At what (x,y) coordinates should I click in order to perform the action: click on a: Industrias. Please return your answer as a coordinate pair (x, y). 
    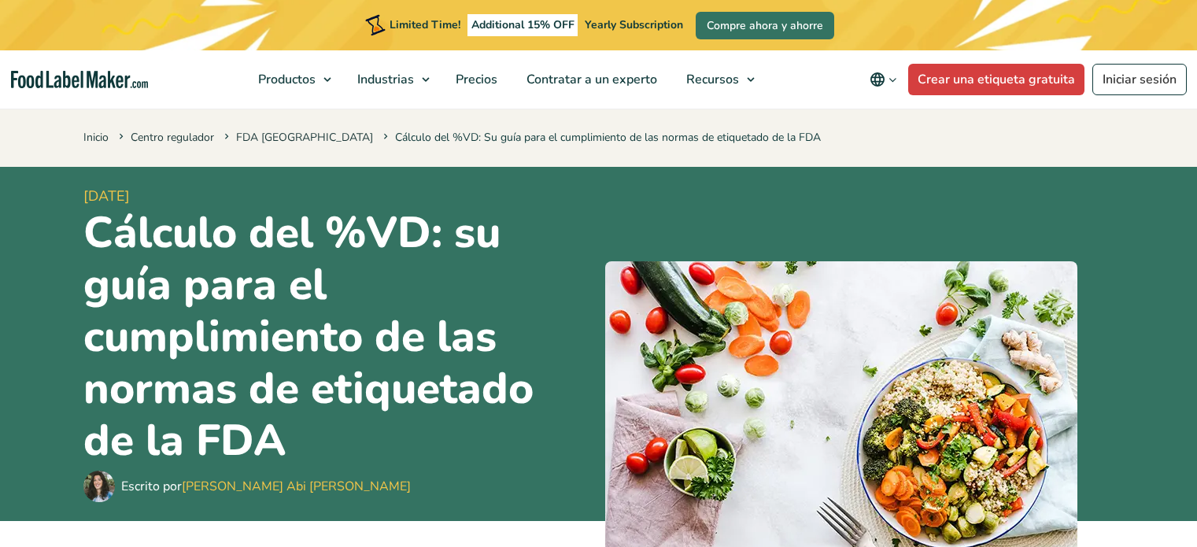
    Looking at the image, I should click on (390, 80).